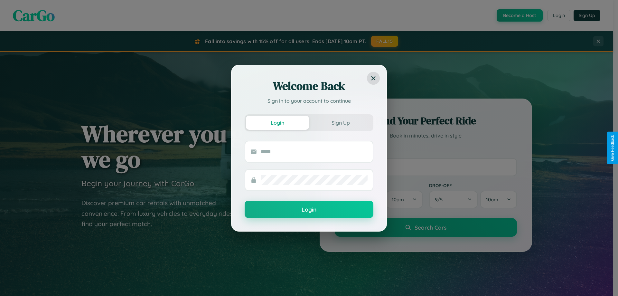 The width and height of the screenshot is (618, 296). Describe the element at coordinates (340, 123) in the screenshot. I see `button: Sign Up` at that location.